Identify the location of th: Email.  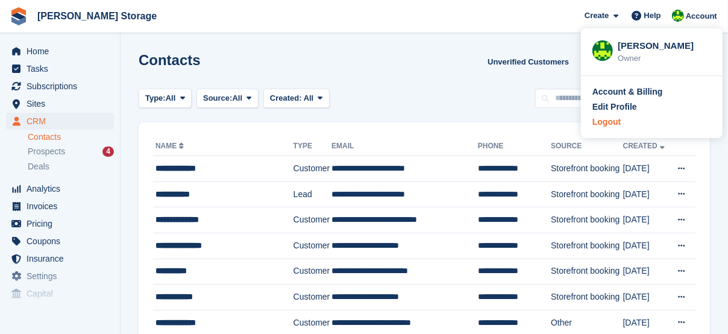
(404, 146).